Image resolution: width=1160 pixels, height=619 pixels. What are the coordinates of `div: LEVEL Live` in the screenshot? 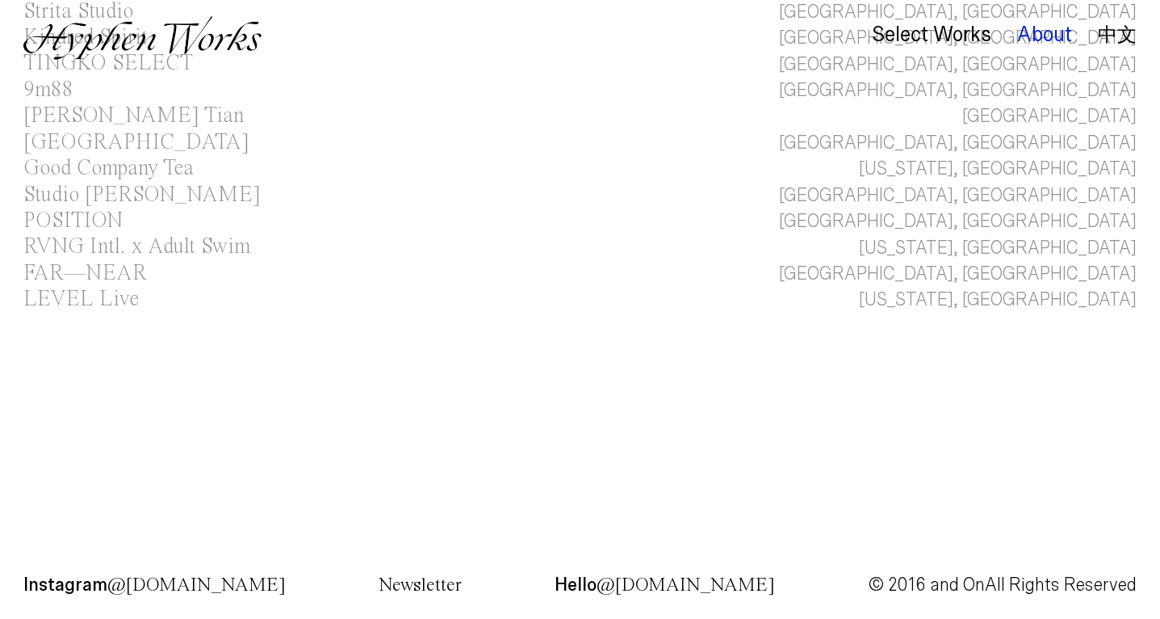 It's located at (81, 299).